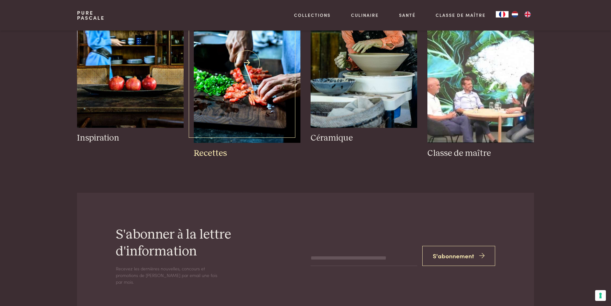  What do you see at coordinates (600, 296) in the screenshot?
I see `button: Vos préférences en matière de consentement pour les technologies de suivi` at bounding box center [600, 296].